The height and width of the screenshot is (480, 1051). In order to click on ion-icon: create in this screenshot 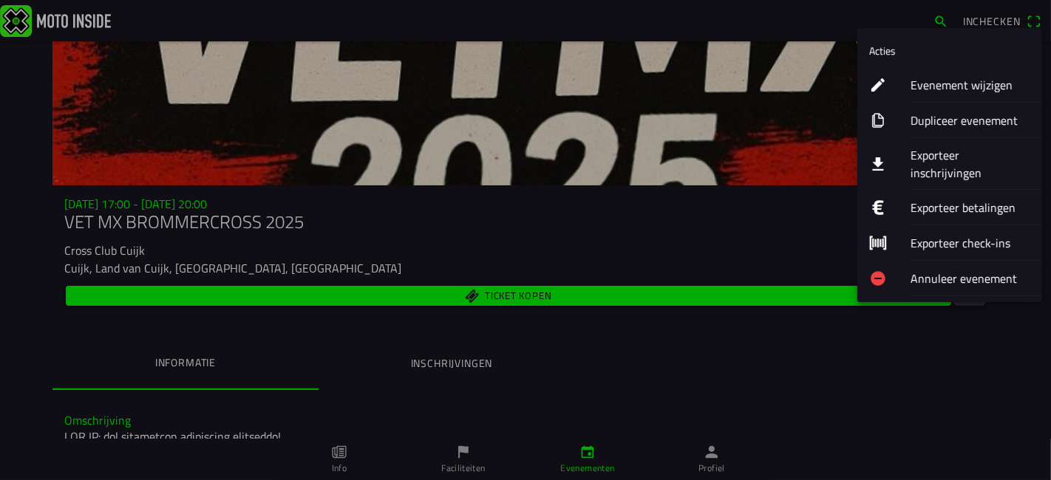, I will do `click(878, 85)`.